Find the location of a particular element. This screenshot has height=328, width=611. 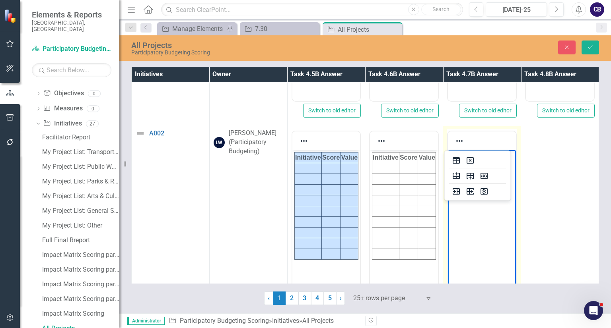

div: Impact Matrix Scoring part 3 - redistribute owners for A and B ones is located at coordinates (81, 285).